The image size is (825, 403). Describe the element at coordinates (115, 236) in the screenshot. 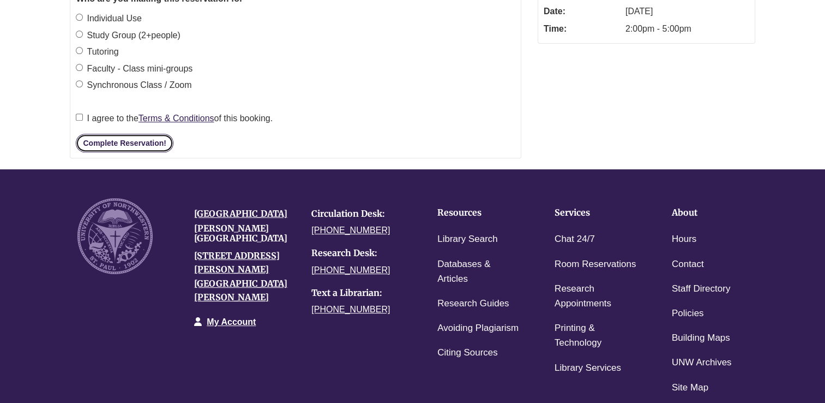

I see `img: UNW seal` at that location.